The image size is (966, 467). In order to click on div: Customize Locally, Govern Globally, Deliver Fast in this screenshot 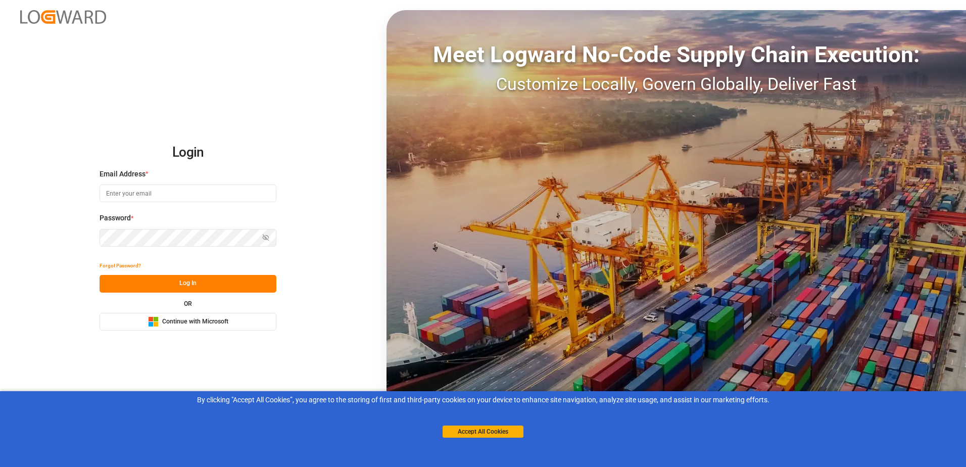, I will do `click(676, 84)`.